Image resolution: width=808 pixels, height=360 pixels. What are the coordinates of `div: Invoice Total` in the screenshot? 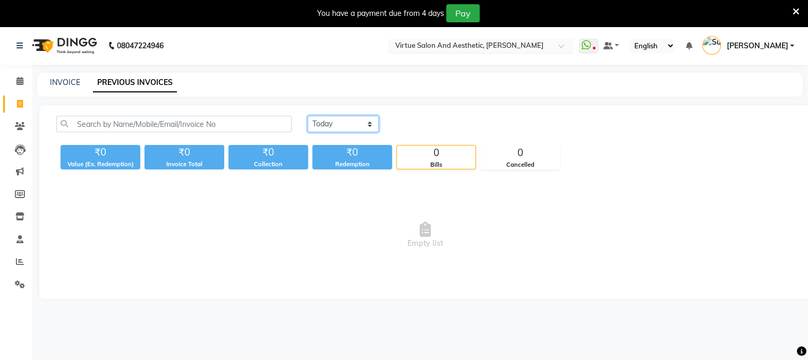 It's located at (184, 164).